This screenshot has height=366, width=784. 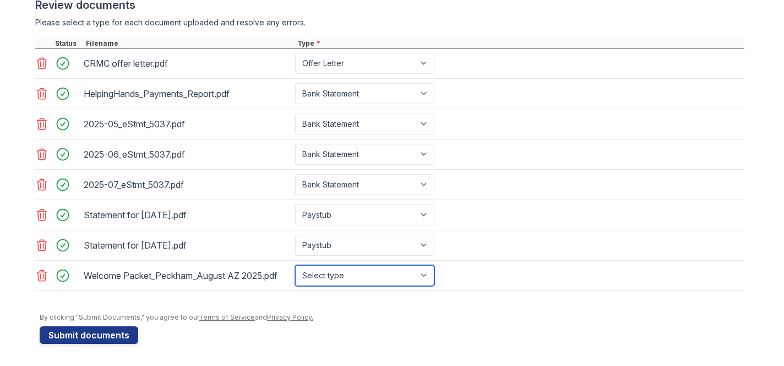 What do you see at coordinates (392, 317) in the screenshot?
I see `div: By clicking "Submit Documents," you agree to our and` at bounding box center [392, 317].